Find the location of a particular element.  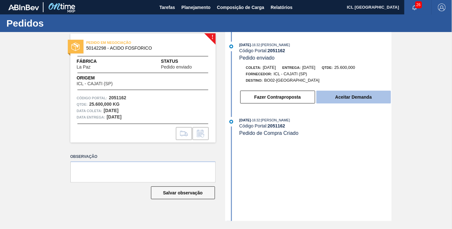

span: Tarefas is located at coordinates (167, 7).